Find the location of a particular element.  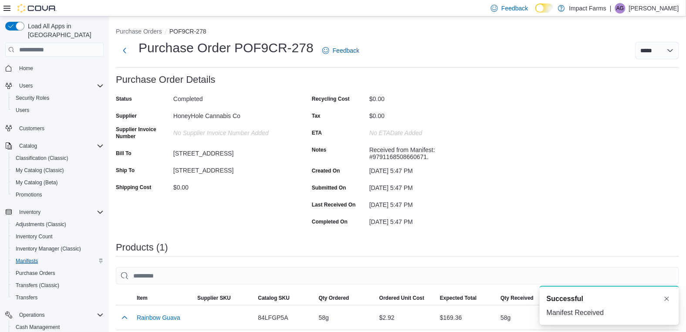

div: 58g is located at coordinates (527, 318).